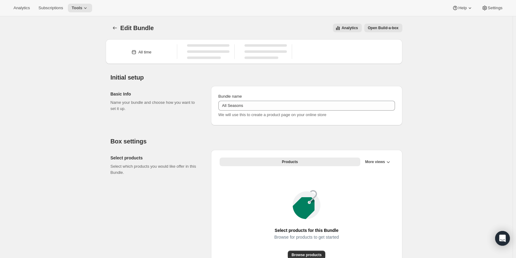 The width and height of the screenshot is (516, 258). I want to click on span: Browse products, so click(306, 255).